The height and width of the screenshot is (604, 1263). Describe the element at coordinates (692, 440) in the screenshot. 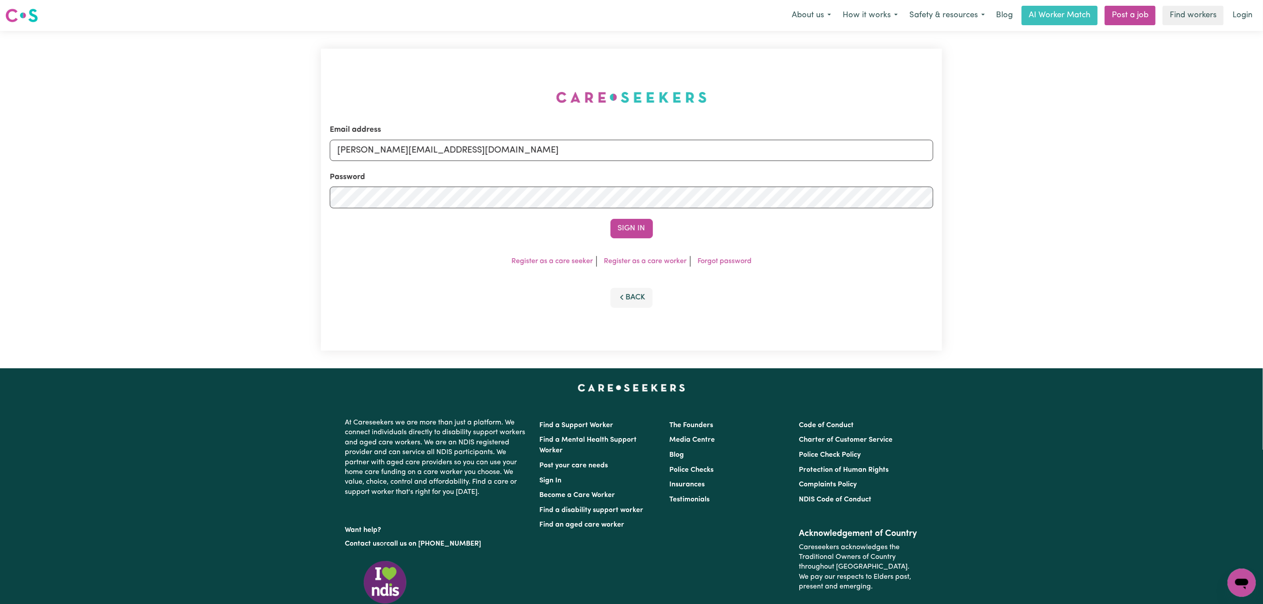

I see `a: Media Centre` at that location.